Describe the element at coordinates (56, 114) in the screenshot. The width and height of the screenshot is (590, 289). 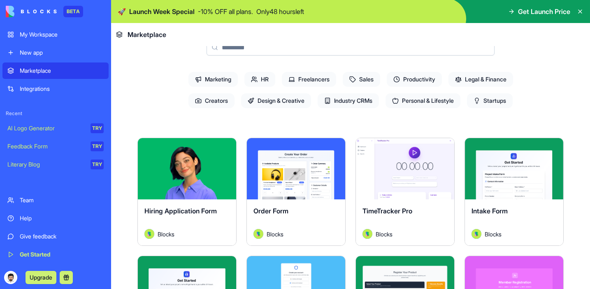
I see `span: Recent` at that location.